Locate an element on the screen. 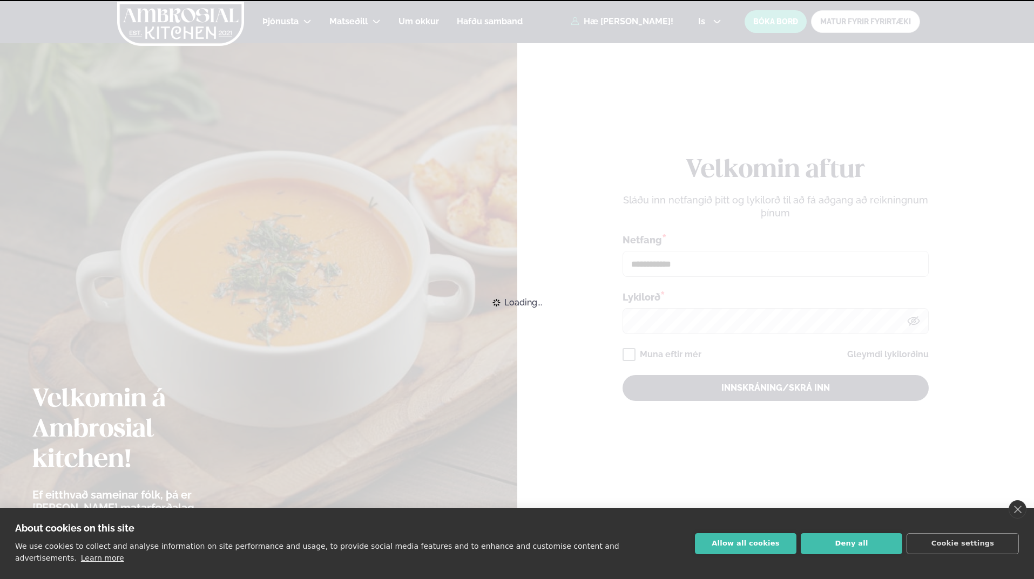 The width and height of the screenshot is (1034, 579). p: We use cookies to collect and analyse information on site performance and usage, to provide socia... is located at coordinates (317, 552).